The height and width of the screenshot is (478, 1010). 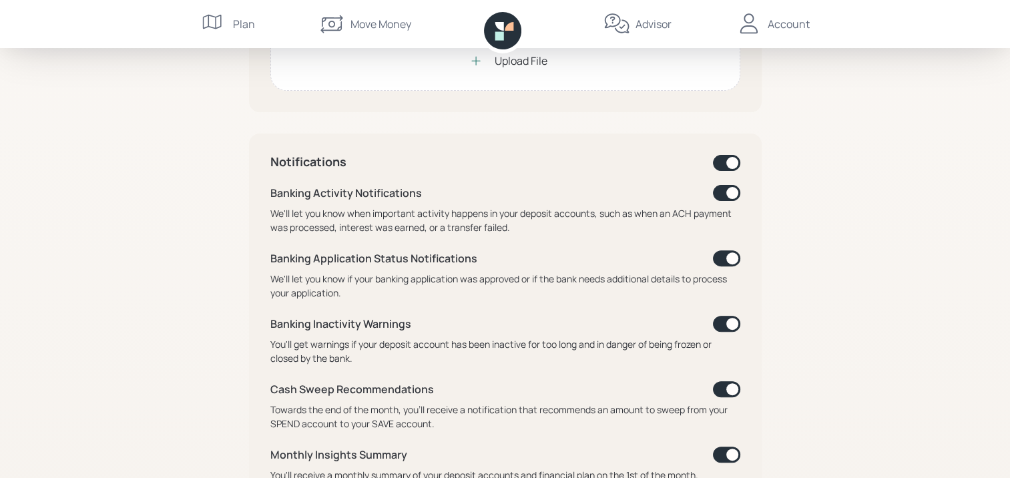 I want to click on h4: Notifications, so click(x=308, y=162).